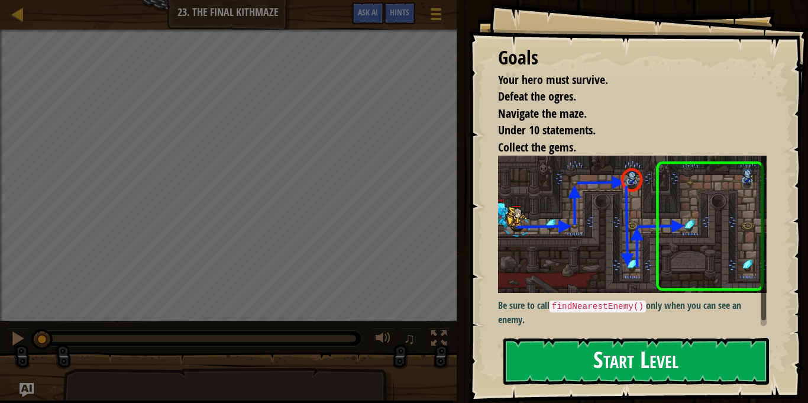 Image resolution: width=808 pixels, height=403 pixels. Describe the element at coordinates (623, 147) in the screenshot. I see `li: Collect the gems.` at that location.